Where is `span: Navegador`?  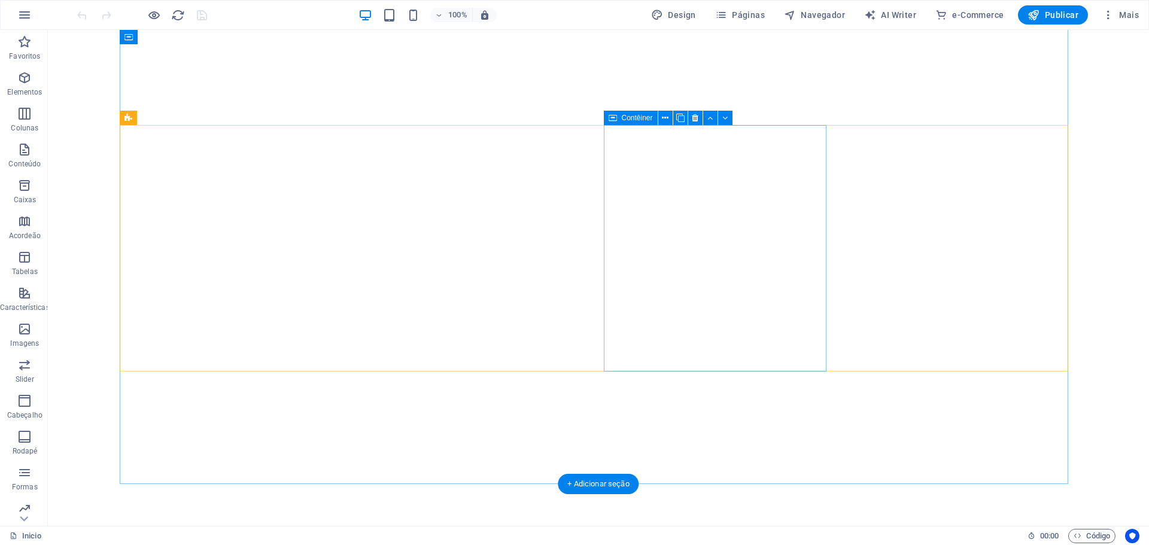
span: Navegador is located at coordinates (815, 15).